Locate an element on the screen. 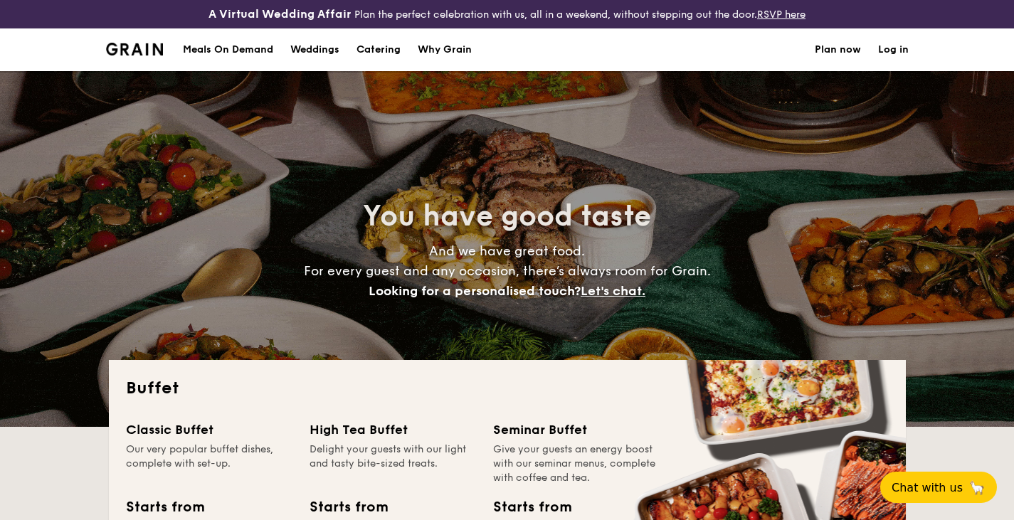 The width and height of the screenshot is (1014, 520). div: Weddings is located at coordinates (315, 50).